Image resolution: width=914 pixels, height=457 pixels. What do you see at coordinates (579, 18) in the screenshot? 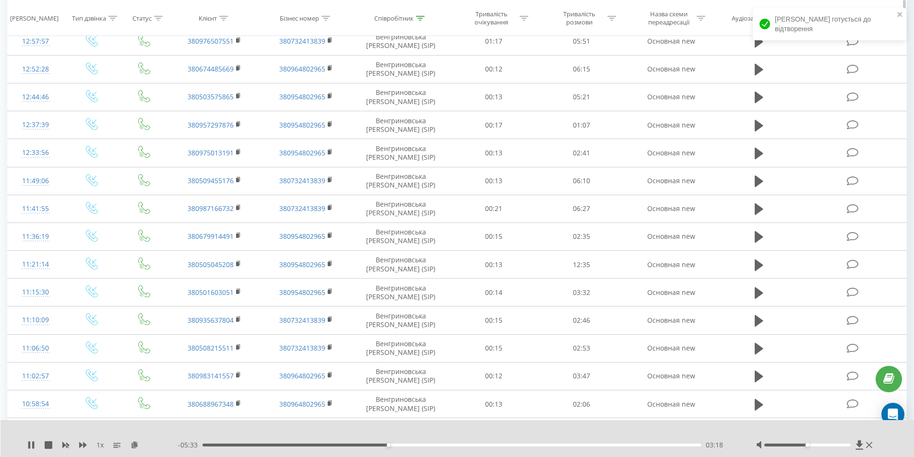
I see `div: Тривалість розмови` at bounding box center [579, 18].